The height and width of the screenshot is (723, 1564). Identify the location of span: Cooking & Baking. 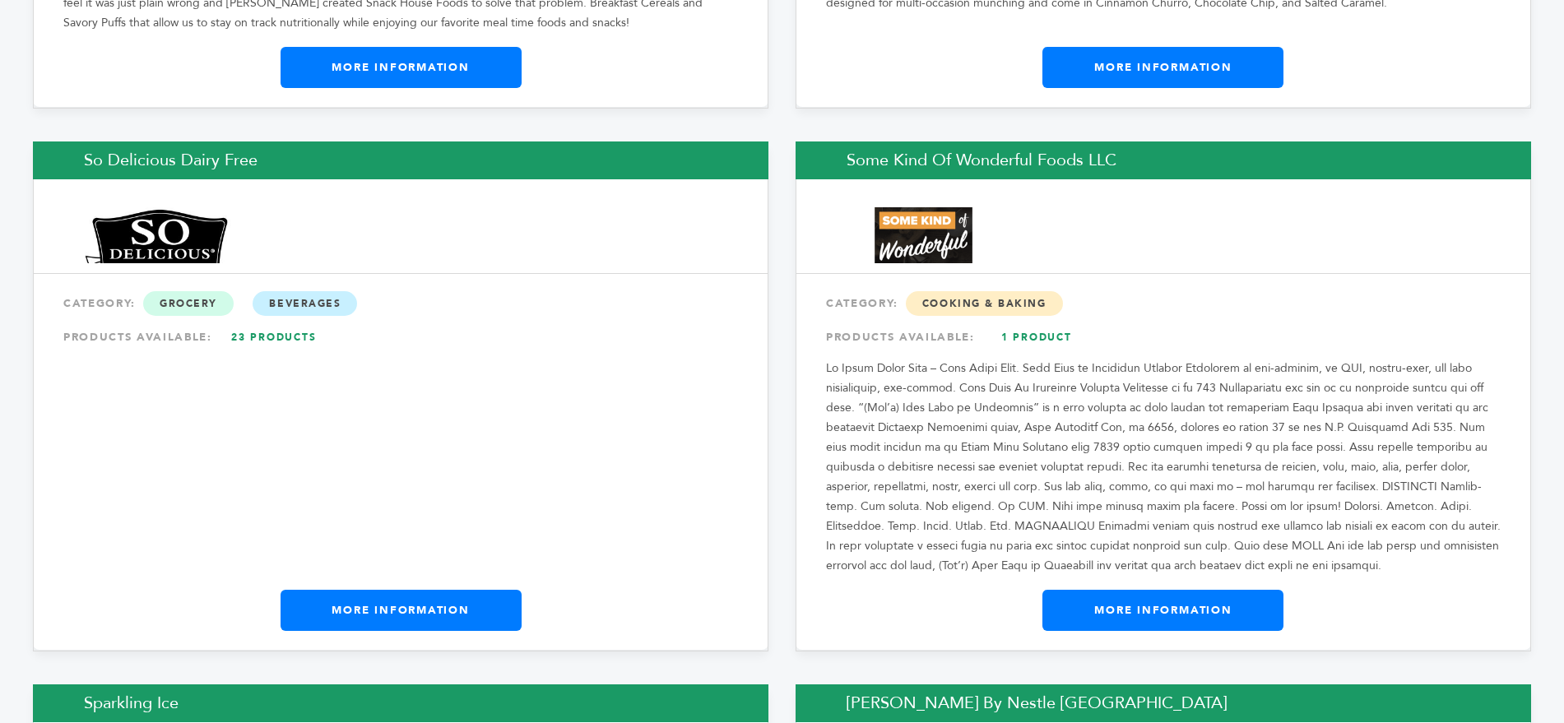
(984, 304).